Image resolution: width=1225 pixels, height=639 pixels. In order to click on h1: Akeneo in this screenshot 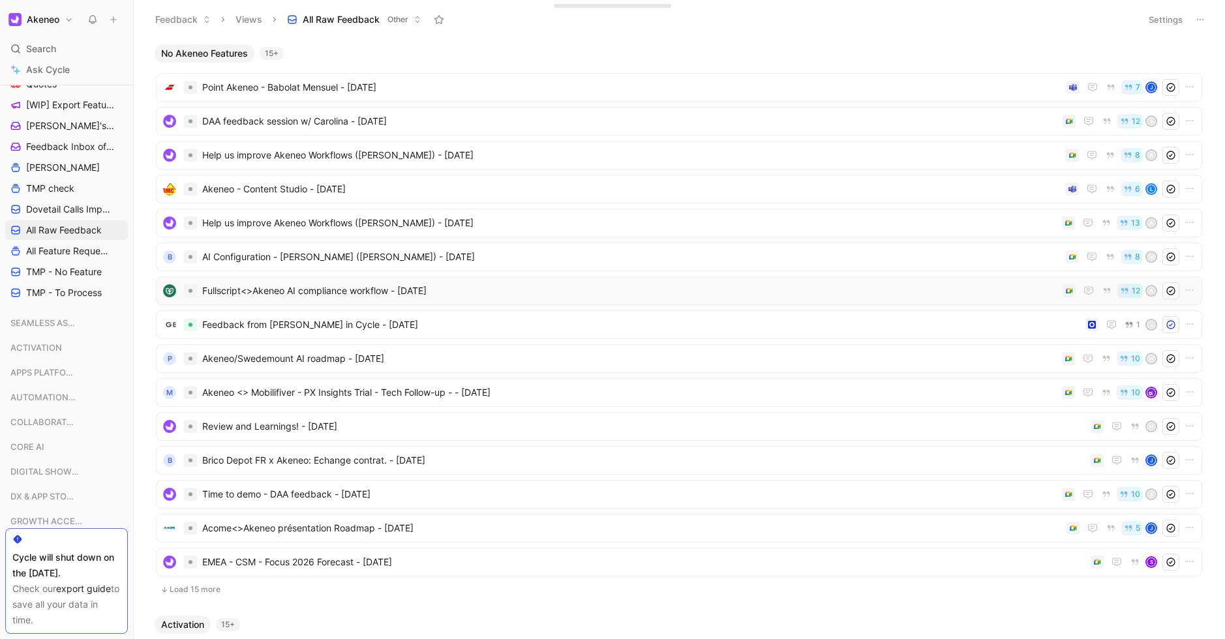, I will do `click(43, 20)`.